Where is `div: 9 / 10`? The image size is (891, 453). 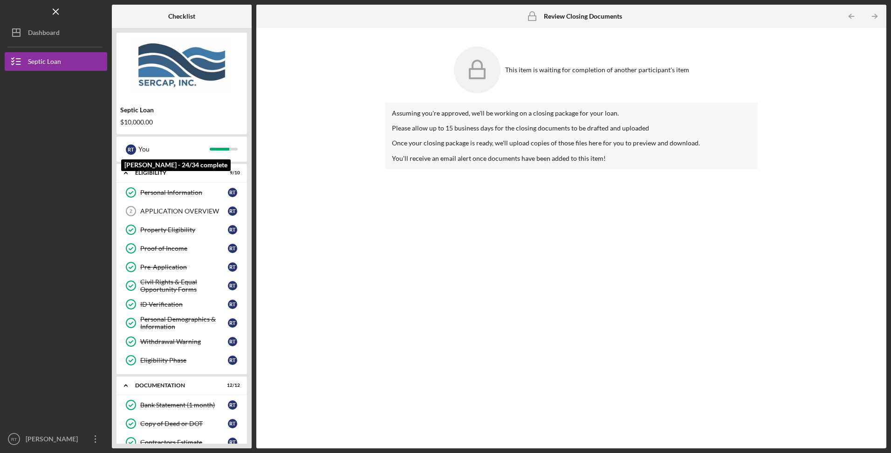 div: 9 / 10 is located at coordinates (232, 173).